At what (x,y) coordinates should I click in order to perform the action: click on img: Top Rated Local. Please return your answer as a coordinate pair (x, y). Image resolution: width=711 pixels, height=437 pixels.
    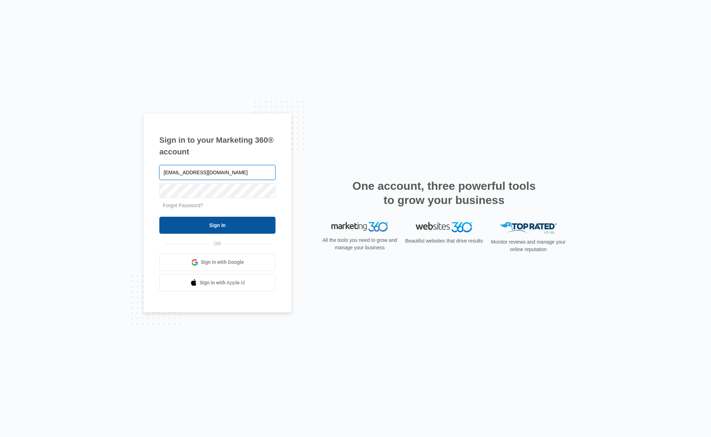
    Looking at the image, I should click on (528, 228).